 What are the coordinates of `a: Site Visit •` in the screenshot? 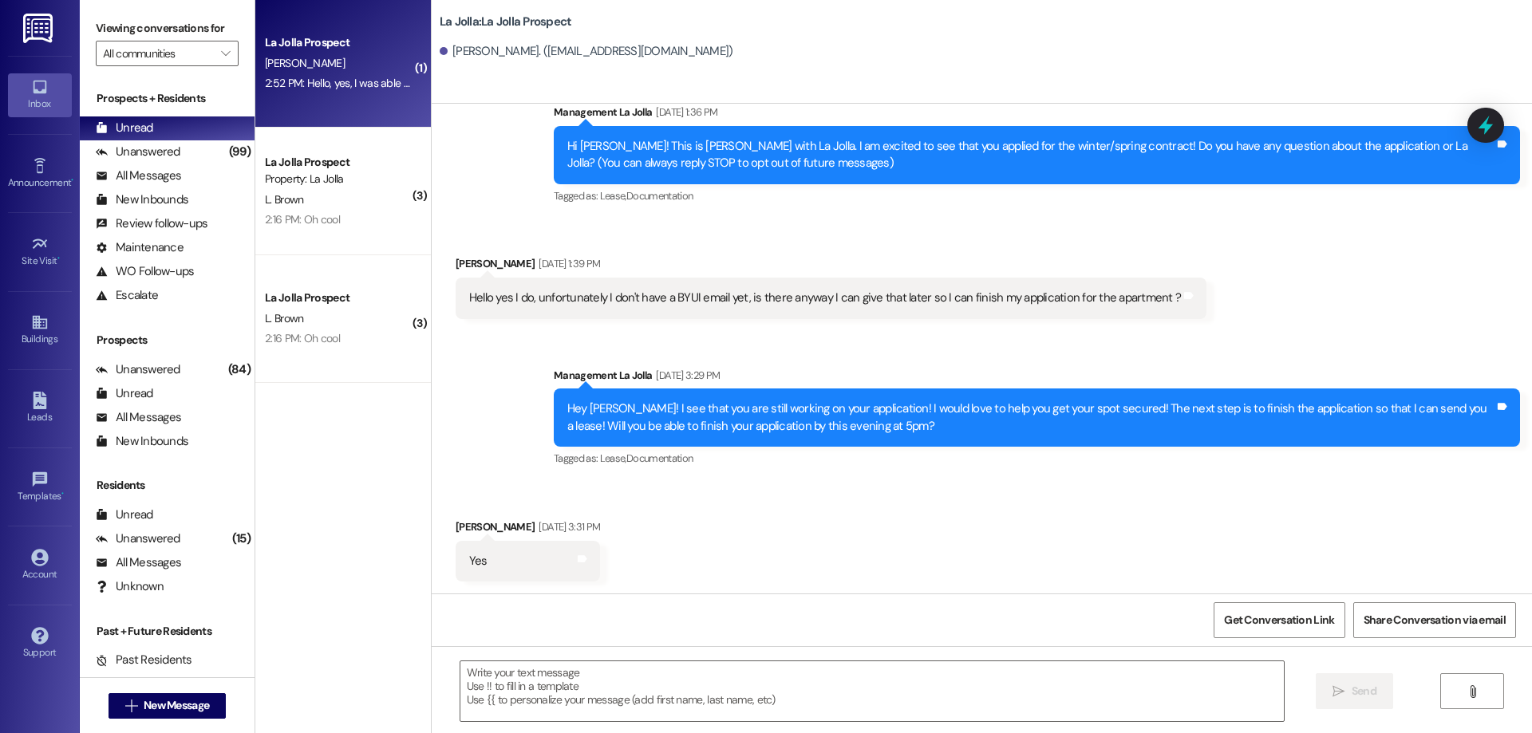 It's located at (40, 252).